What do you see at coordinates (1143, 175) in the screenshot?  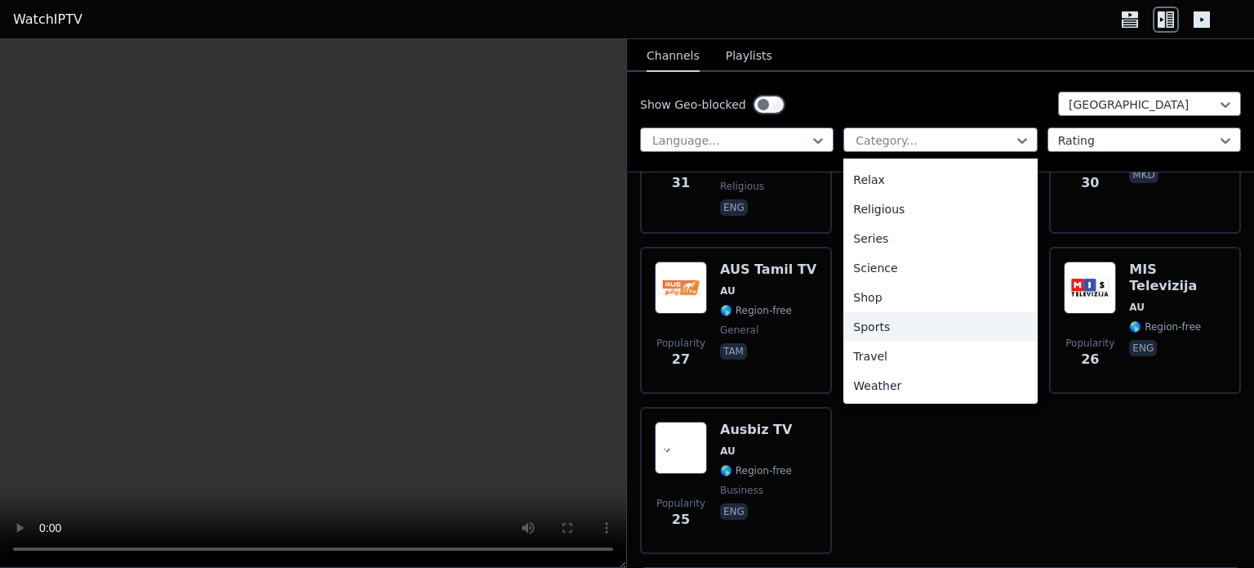 I see `p: mkd` at bounding box center [1143, 175].